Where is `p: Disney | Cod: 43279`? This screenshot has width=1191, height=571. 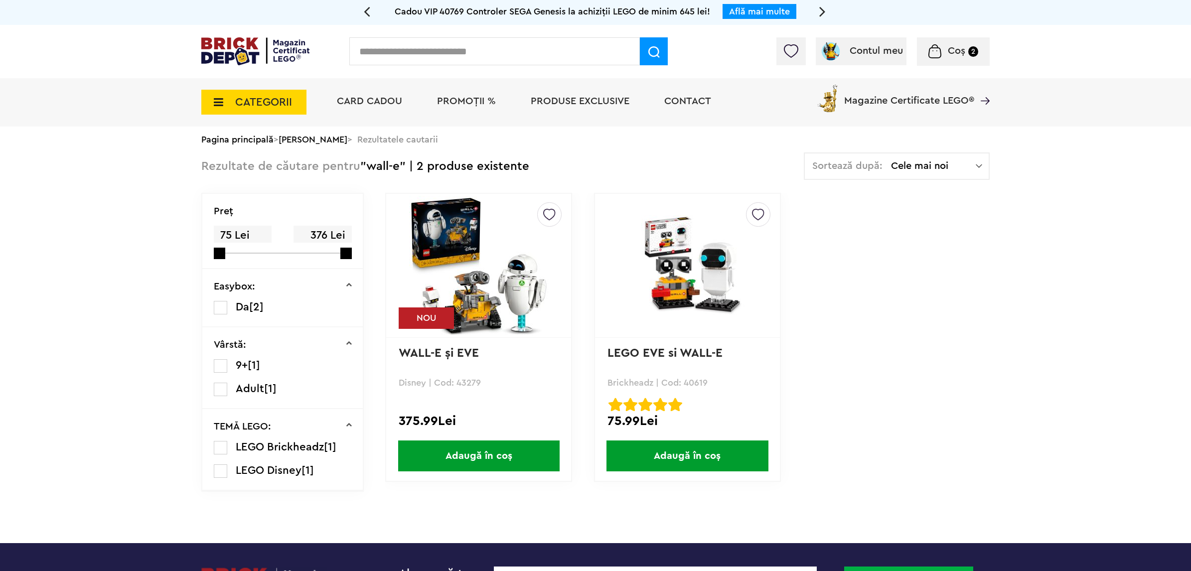 p: Disney | Cod: 43279 is located at coordinates (479, 383).